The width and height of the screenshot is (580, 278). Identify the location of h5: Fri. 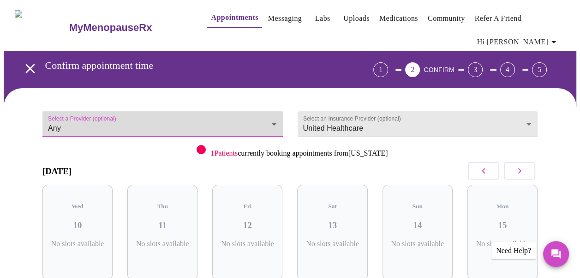
(247, 206).